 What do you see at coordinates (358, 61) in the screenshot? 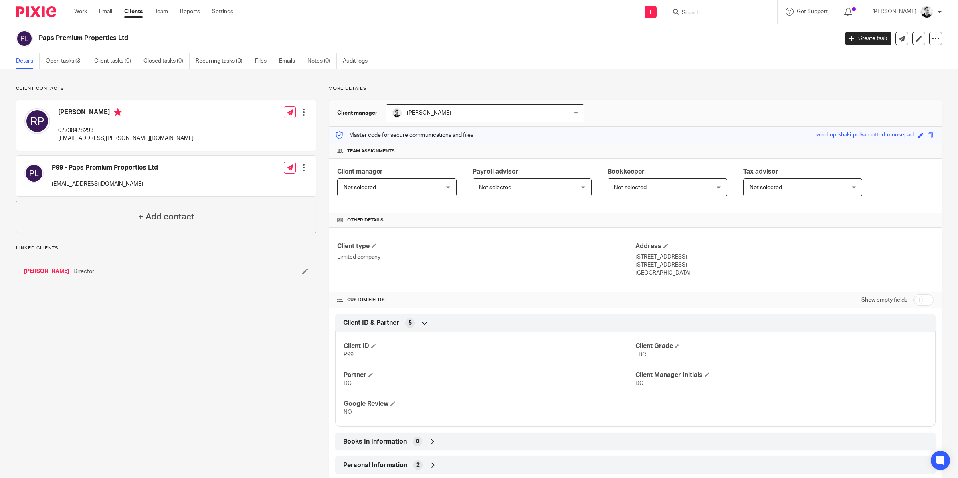
I see `a: Audit logs` at bounding box center [358, 61].